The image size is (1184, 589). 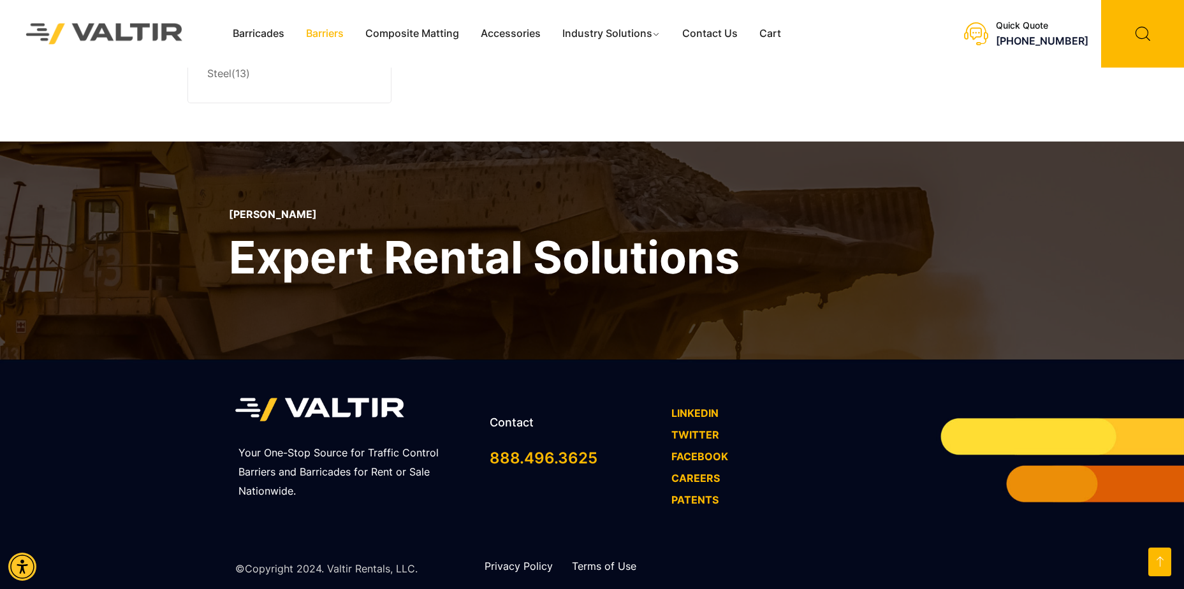 I want to click on a: Barriers, so click(x=324, y=34).